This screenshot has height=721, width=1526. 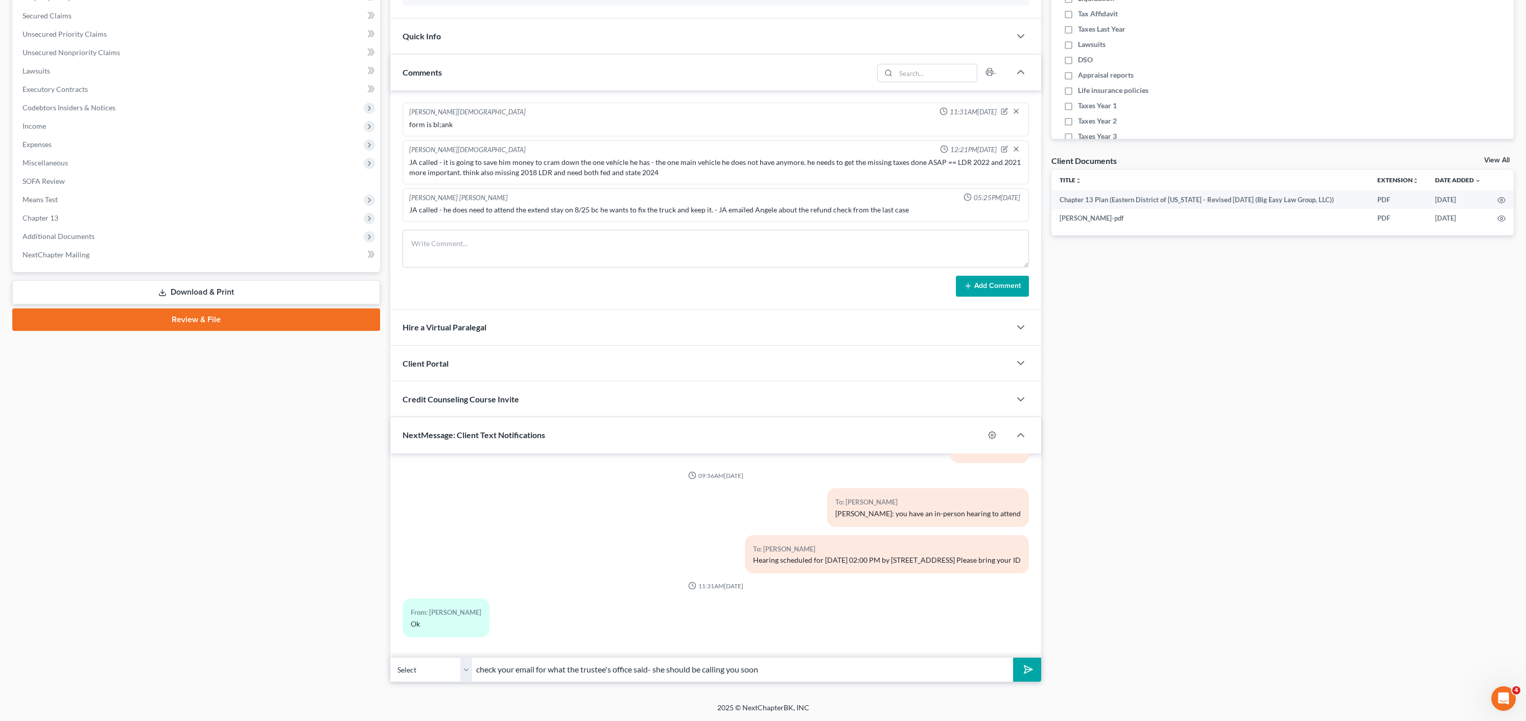 I want to click on span: Unsecured Priority Claims, so click(x=64, y=34).